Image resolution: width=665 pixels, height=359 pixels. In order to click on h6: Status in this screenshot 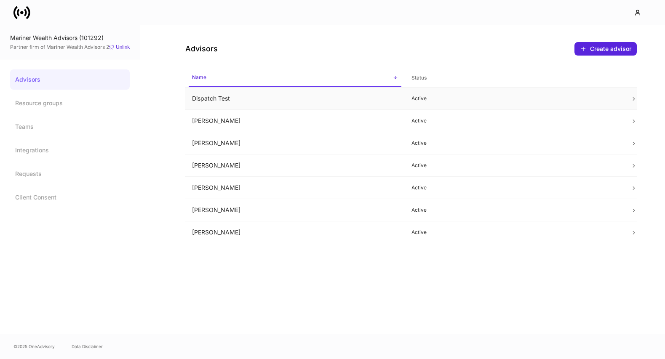, I will do `click(419, 77)`.